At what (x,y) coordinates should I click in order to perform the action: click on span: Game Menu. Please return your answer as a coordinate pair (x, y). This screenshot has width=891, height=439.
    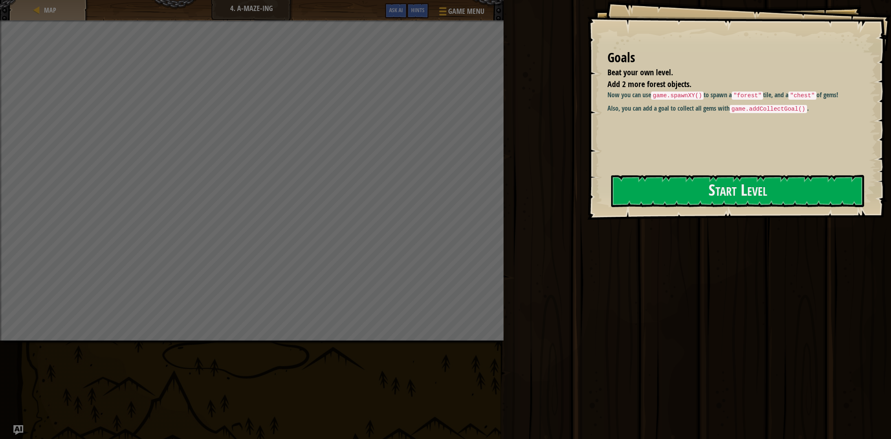
    Looking at the image, I should click on (466, 11).